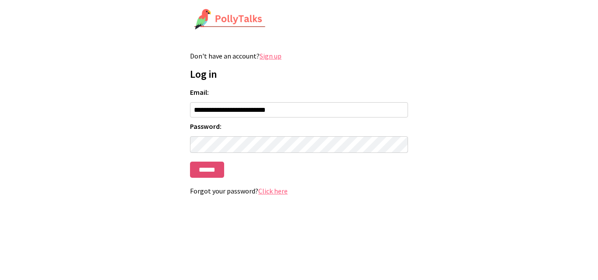 The height and width of the screenshot is (280, 598). What do you see at coordinates (299, 126) in the screenshot?
I see `label: Password:` at bounding box center [299, 126].